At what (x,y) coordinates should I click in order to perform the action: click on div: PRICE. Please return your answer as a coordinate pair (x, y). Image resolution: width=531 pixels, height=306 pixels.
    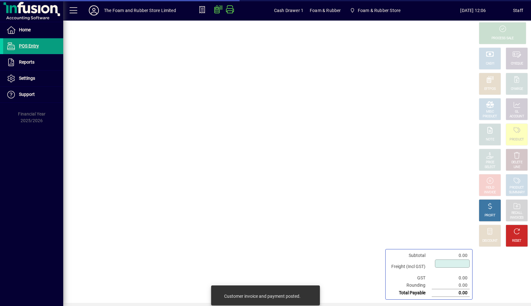
    Looking at the image, I should click on (490, 162).